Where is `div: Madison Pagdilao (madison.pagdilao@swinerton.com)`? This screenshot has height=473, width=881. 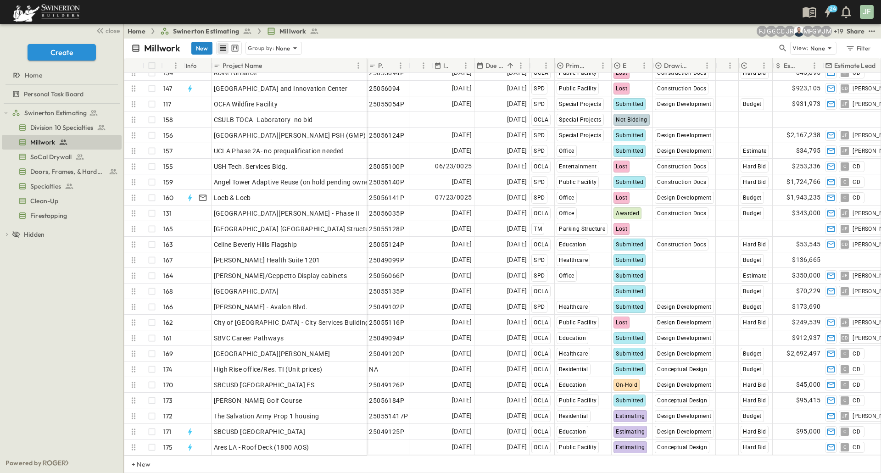
div: Madison Pagdilao (madison.pagdilao@swinerton.com) is located at coordinates (808, 31).